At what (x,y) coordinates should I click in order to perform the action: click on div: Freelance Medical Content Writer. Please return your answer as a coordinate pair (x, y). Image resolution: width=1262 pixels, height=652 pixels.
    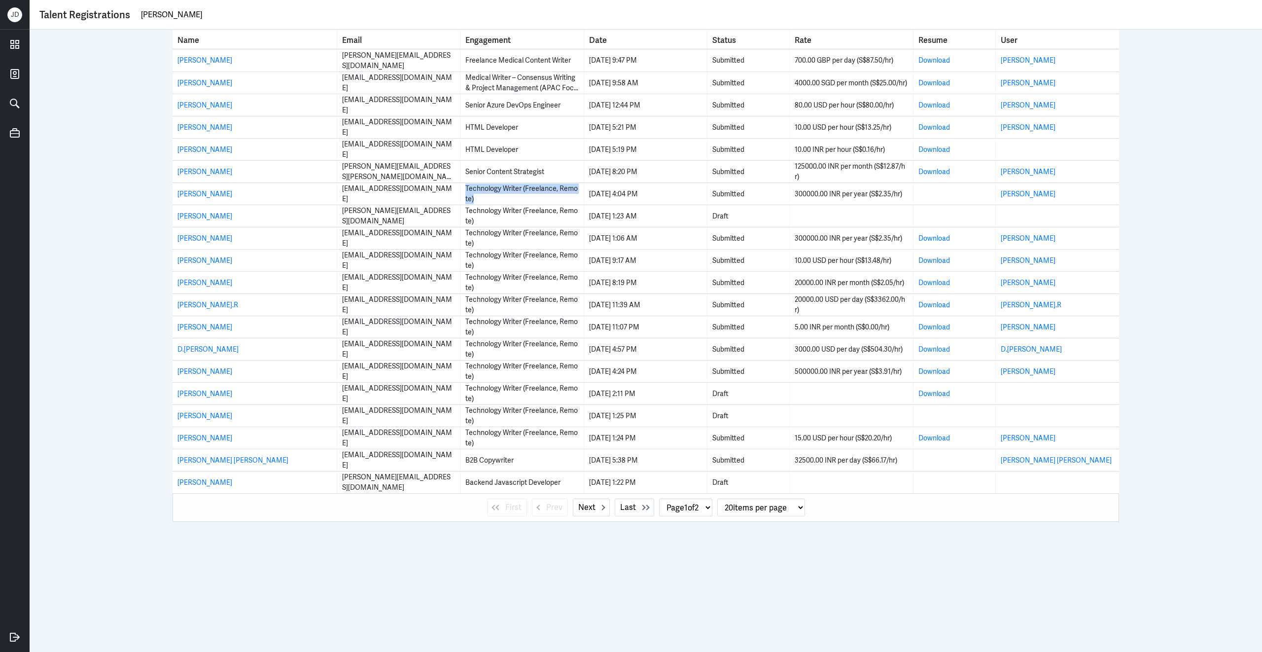
    Looking at the image, I should click on (522, 60).